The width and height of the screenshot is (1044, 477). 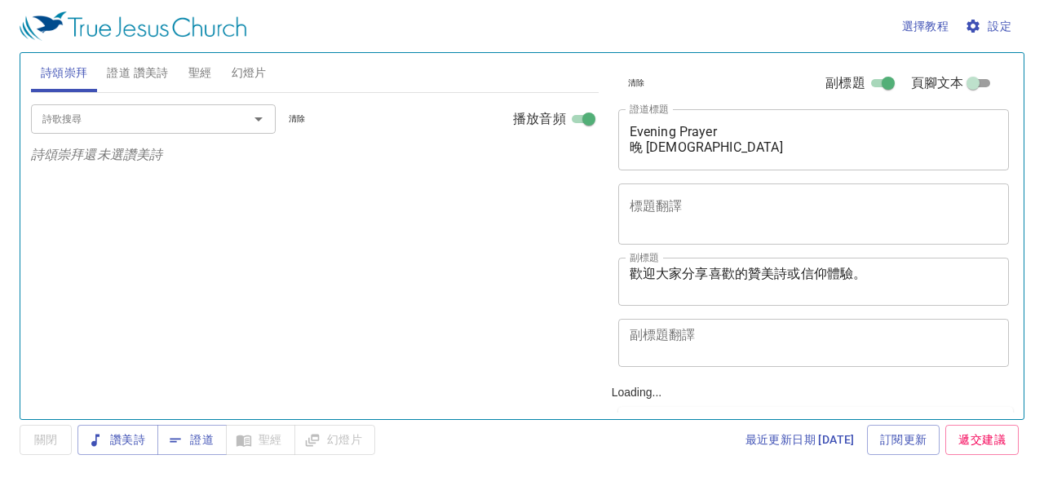 What do you see at coordinates (813, 229) in the screenshot?
I see `div: Loading...` at bounding box center [813, 229].